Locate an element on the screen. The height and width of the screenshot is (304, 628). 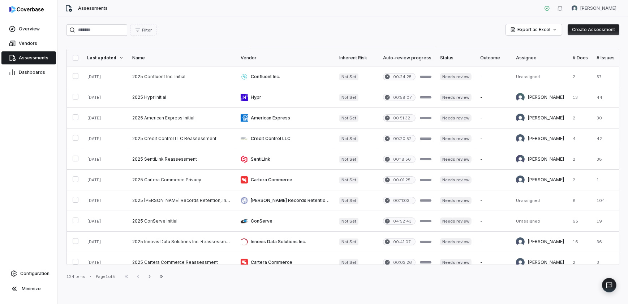
div: 124 items is located at coordinates (76, 276).